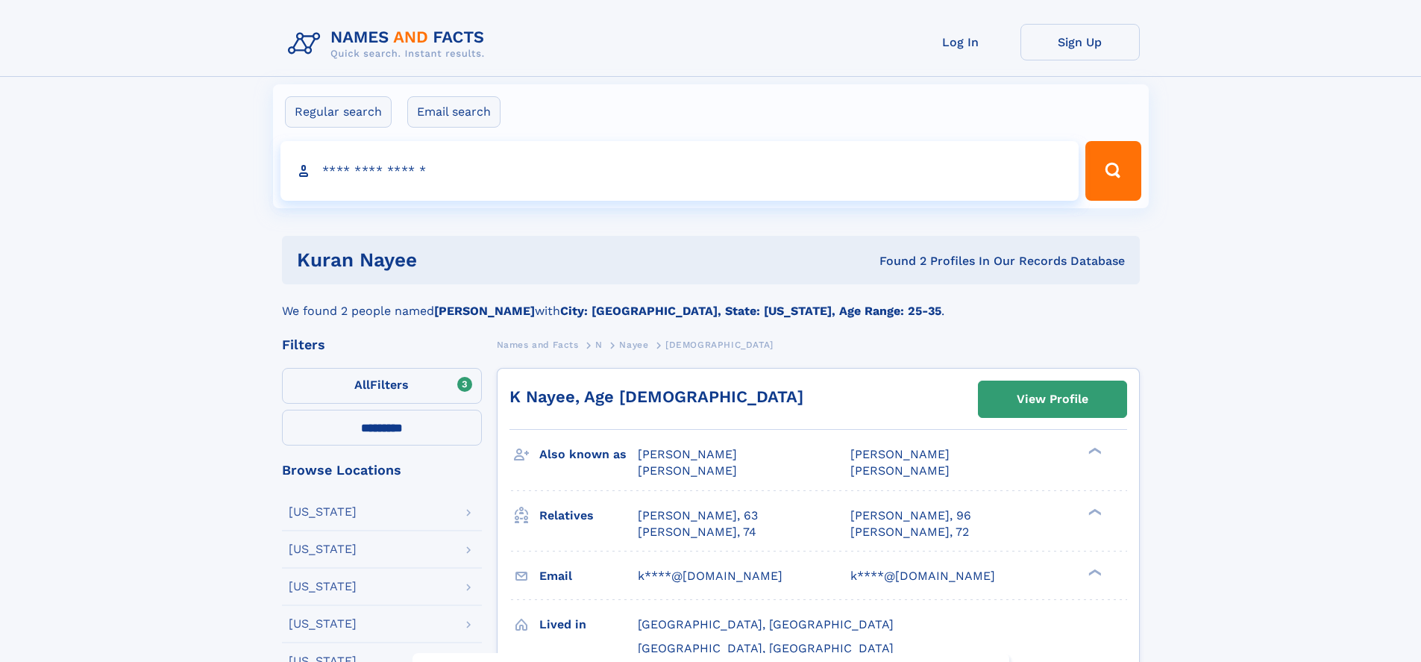 This screenshot has width=1421, height=662. I want to click on span: N, so click(599, 345).